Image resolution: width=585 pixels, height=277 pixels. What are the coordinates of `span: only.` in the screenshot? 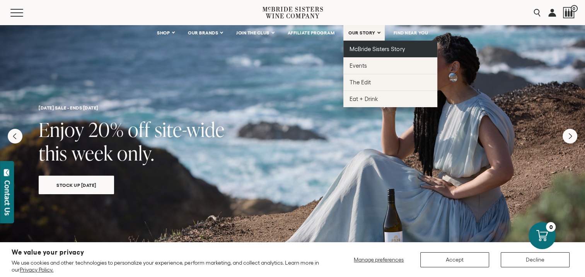 It's located at (136, 153).